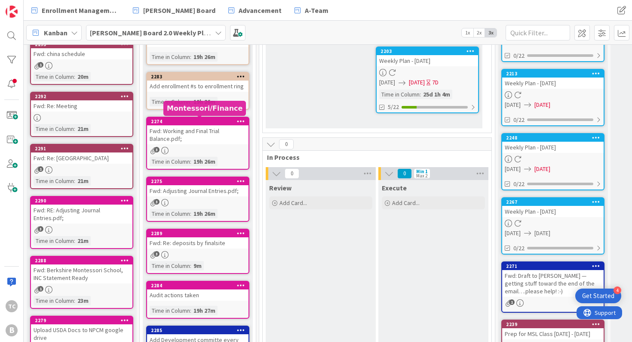  Describe the element at coordinates (82, 210) in the screenshot. I see `div: 2290Fwd: RE: Adjusting Journal Entries.pdf;` at that location.